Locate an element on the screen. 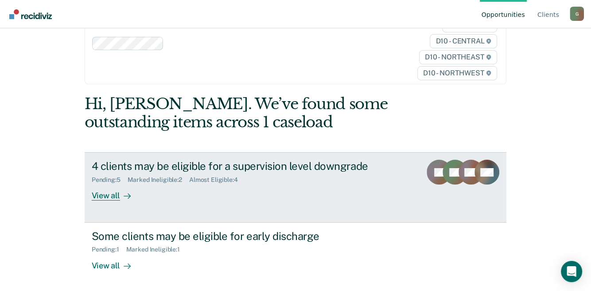  img: Recidiviz is located at coordinates (31, 14).